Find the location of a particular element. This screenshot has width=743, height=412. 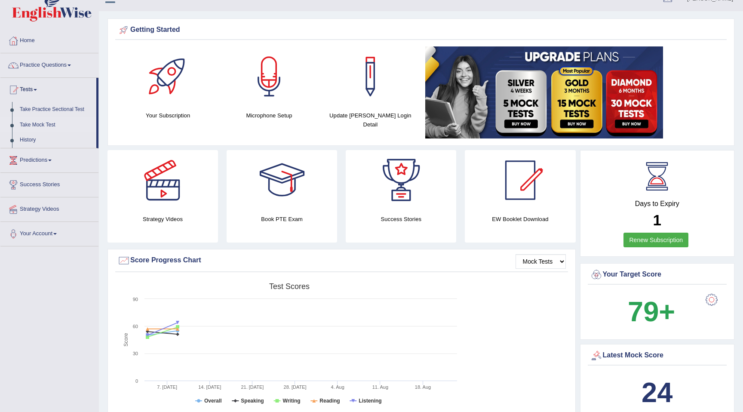

tspan: 18. Aug is located at coordinates (423, 387).